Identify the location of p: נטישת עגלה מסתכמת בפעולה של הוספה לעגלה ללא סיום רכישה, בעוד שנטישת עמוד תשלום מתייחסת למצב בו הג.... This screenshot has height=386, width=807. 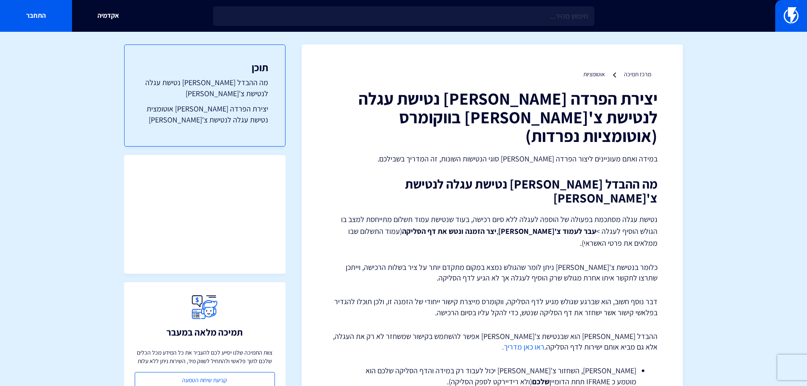
(492, 231).